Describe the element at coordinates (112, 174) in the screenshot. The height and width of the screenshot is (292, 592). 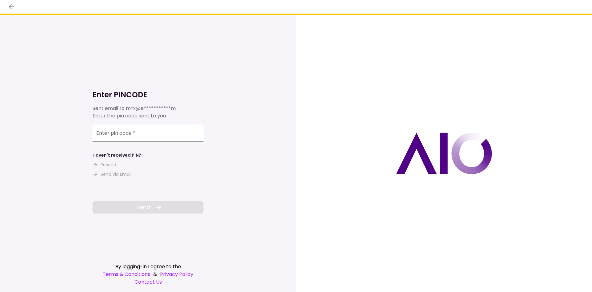
I see `button: Send via Email` at that location.